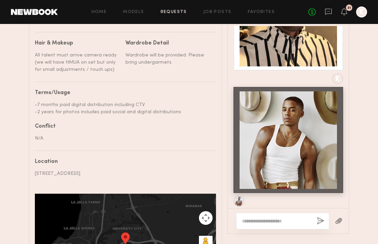 The height and width of the screenshot is (244, 378). I want to click on div: Terms/Usage, so click(123, 93).